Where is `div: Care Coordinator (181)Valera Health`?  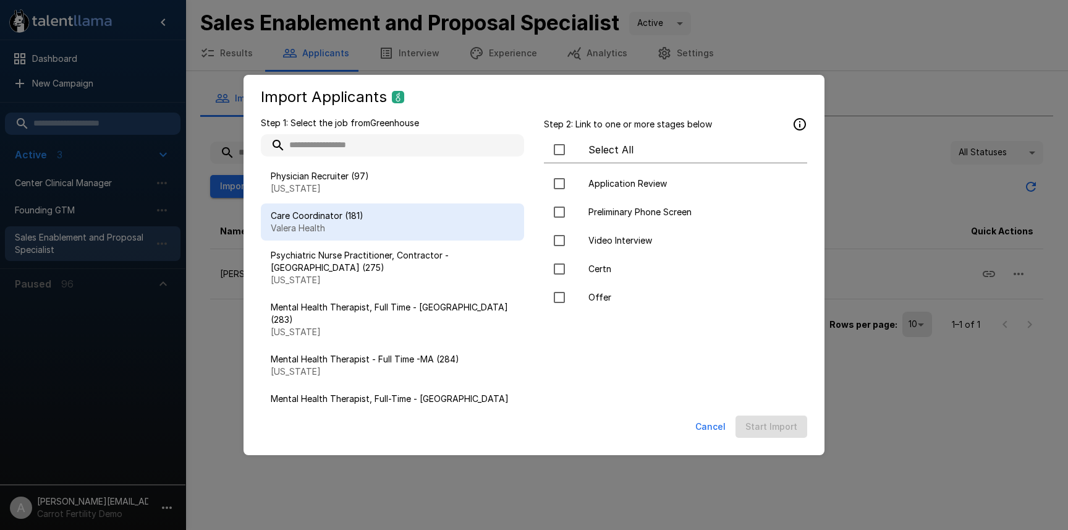 div: Care Coordinator (181)Valera Health is located at coordinates (393, 222).